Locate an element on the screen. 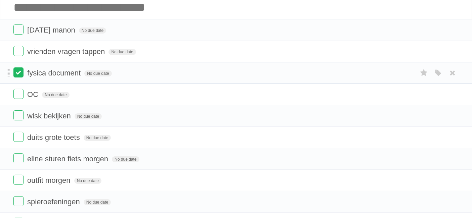 Image resolution: width=472 pixels, height=218 pixels. span: outfit morgen is located at coordinates (49, 180).